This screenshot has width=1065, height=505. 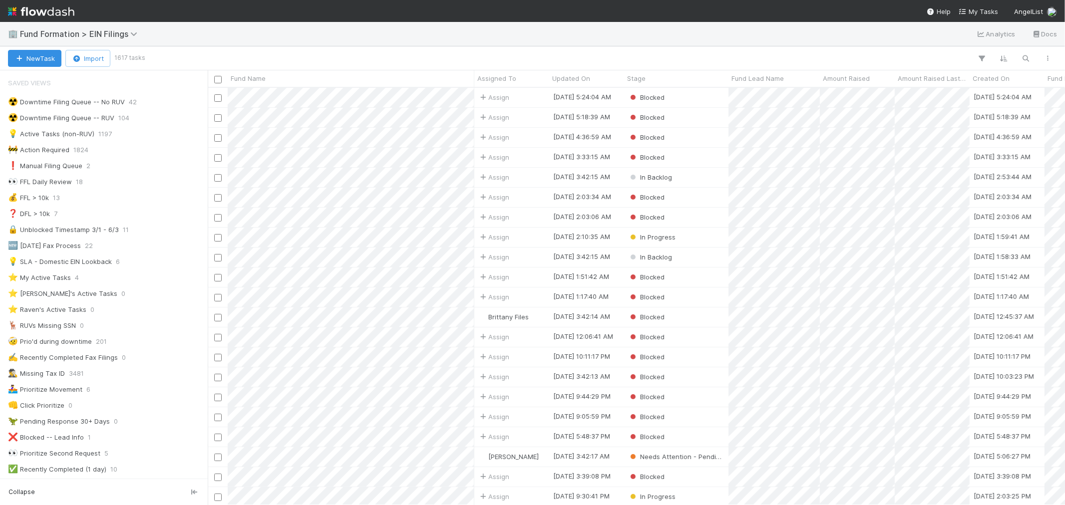 I want to click on span: Brittany Files, so click(x=508, y=317).